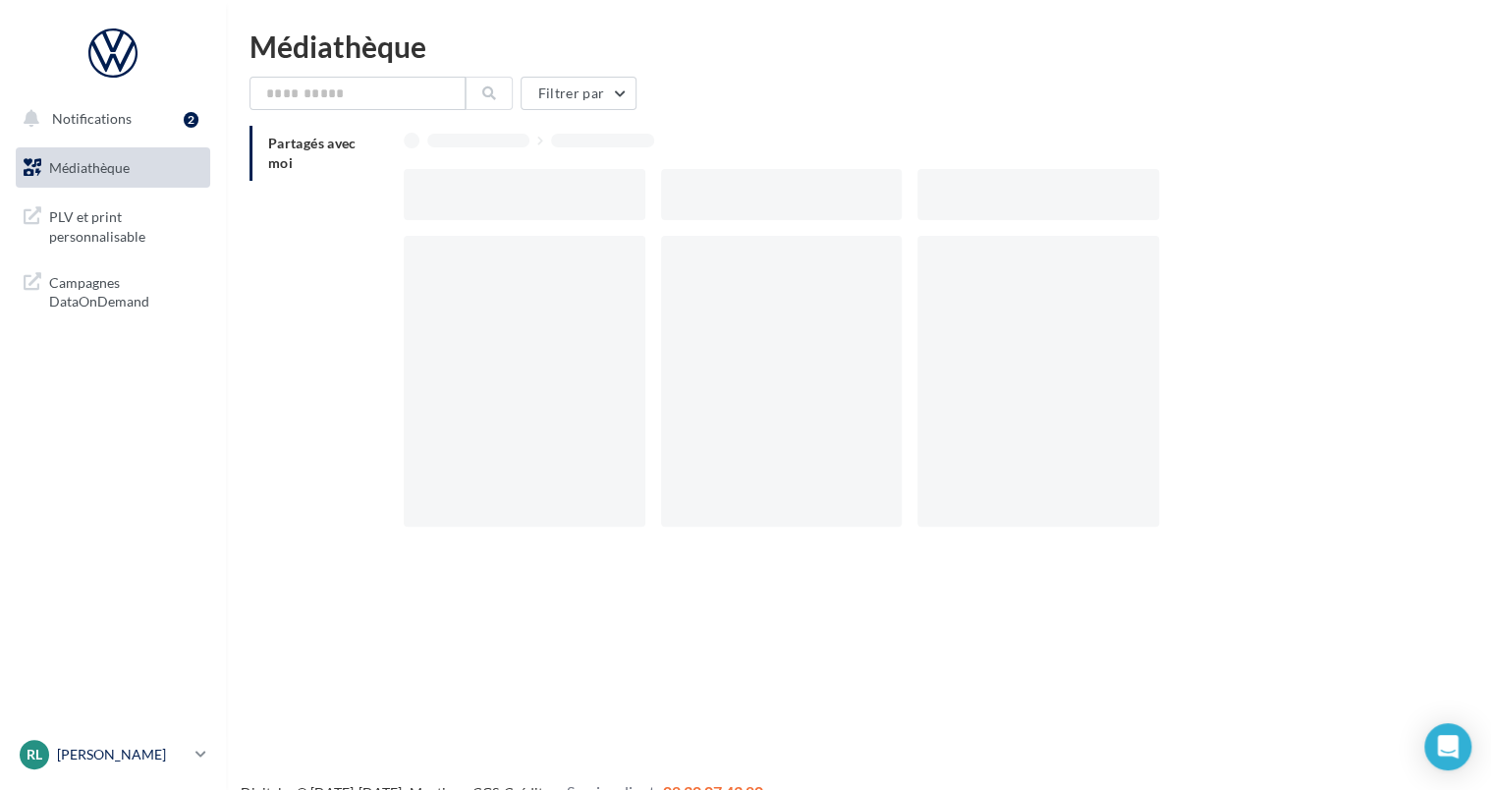 Image resolution: width=1491 pixels, height=790 pixels. What do you see at coordinates (312, 152) in the screenshot?
I see `span: Partagés avec moi` at bounding box center [312, 152].